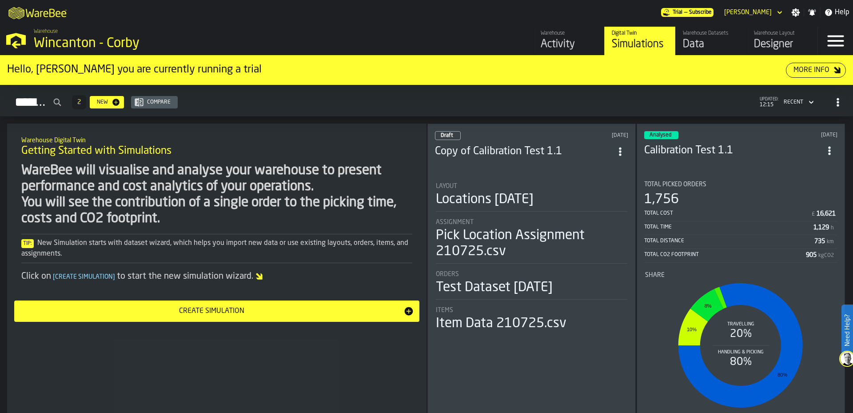  What do you see at coordinates (46, 32) in the screenshot?
I see `span: Warehouse` at bounding box center [46, 32].